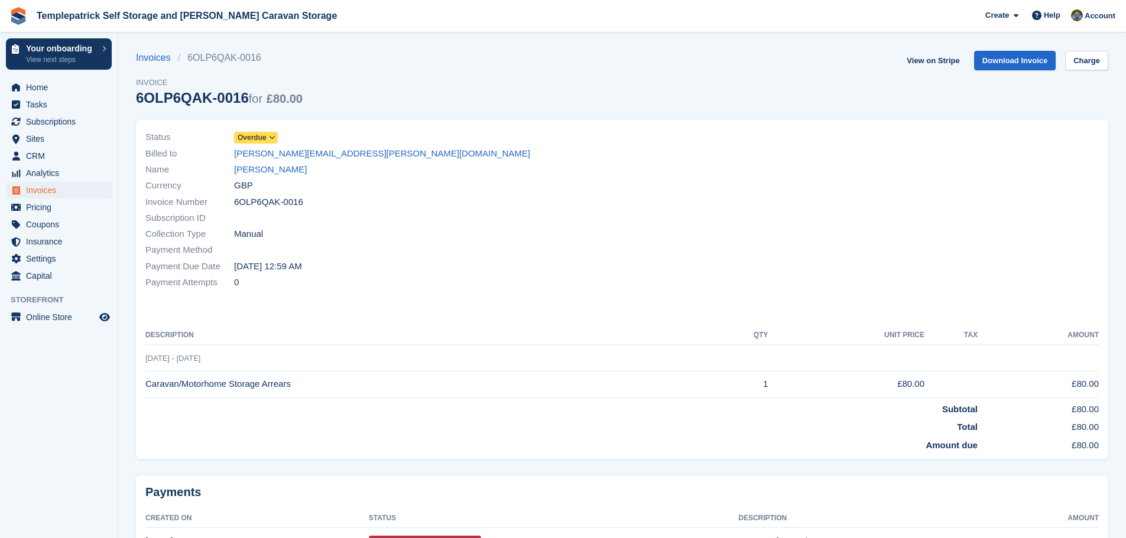 Image resolution: width=1126 pixels, height=538 pixels. What do you see at coordinates (951, 336) in the screenshot?
I see `th: Tax` at bounding box center [951, 336].